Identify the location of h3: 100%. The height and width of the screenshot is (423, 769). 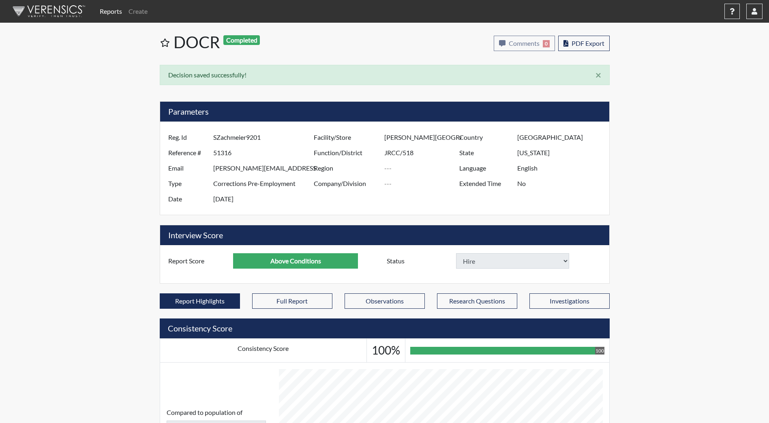
(386, 351).